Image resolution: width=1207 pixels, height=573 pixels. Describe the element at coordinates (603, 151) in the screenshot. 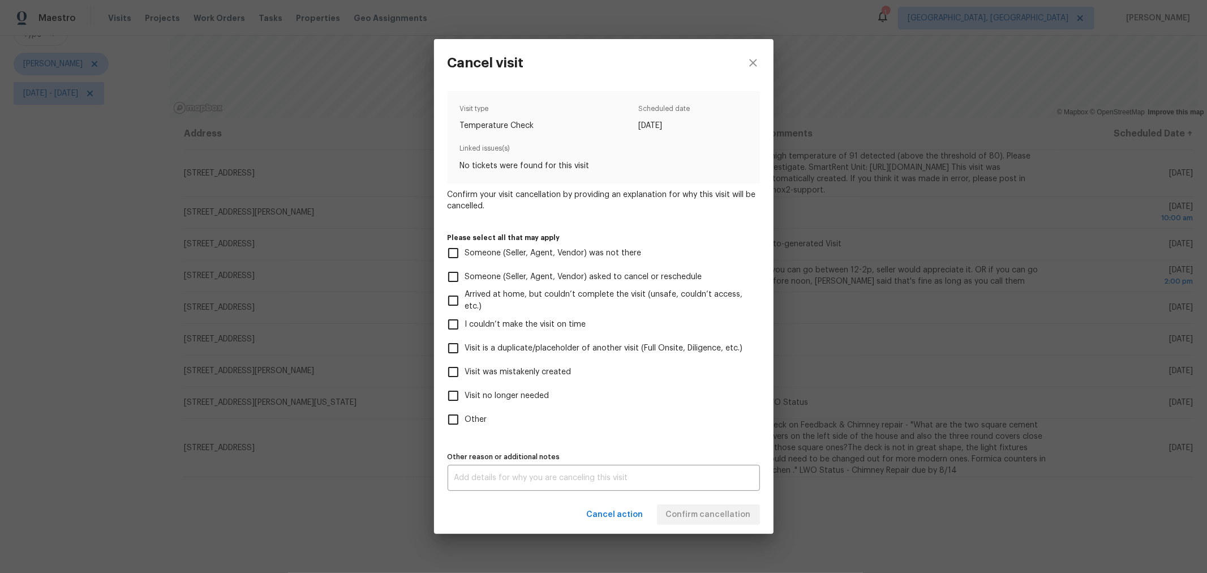

I see `span: Linked issues(s)` at that location.